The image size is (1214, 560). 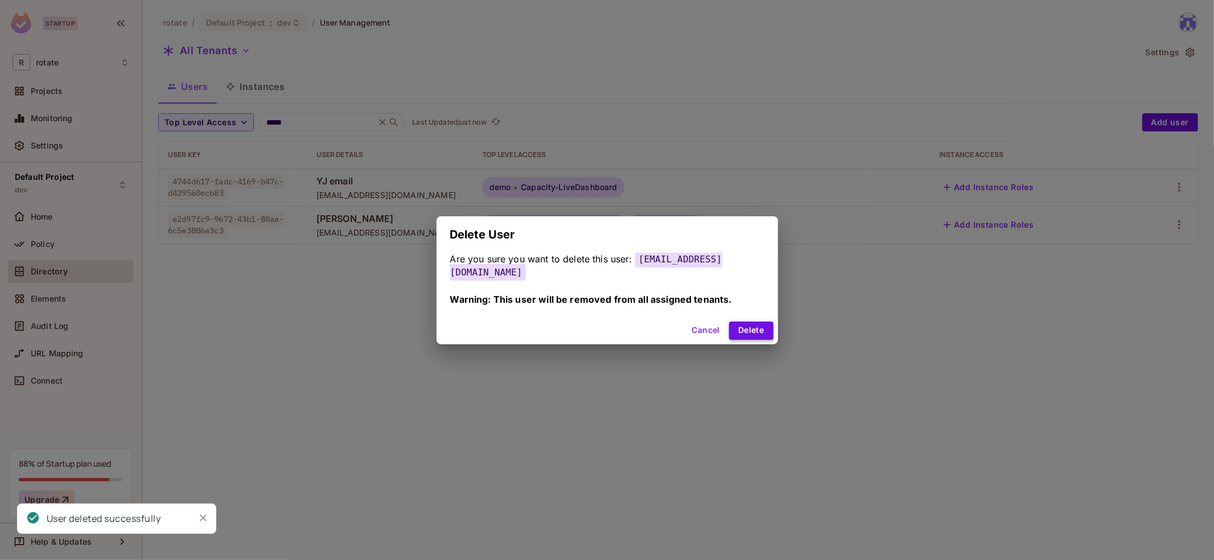 I want to click on button: Delete, so click(x=751, y=331).